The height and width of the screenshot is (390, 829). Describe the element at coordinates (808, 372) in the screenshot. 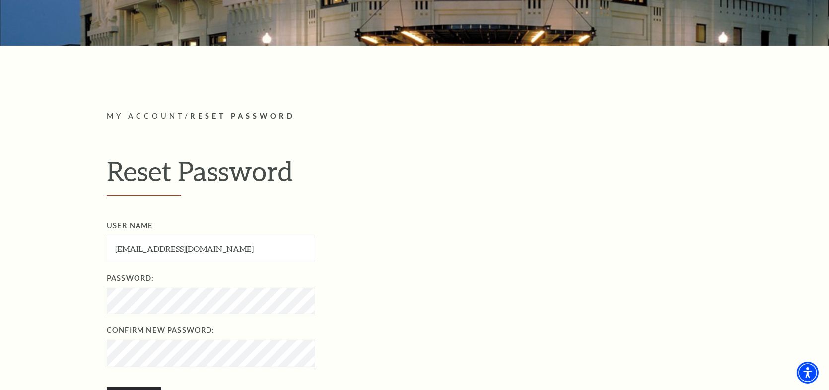

I see `div: Accessibility Menu` at that location.